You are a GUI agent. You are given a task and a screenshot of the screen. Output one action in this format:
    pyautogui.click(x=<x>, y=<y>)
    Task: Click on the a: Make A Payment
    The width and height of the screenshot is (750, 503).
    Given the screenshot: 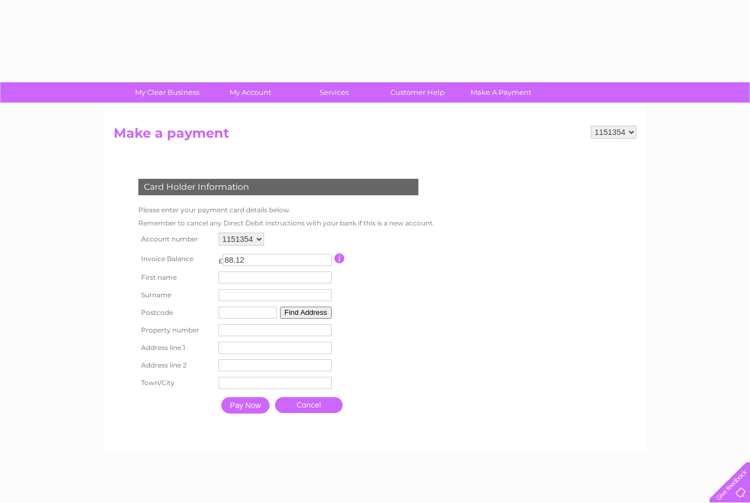 What is the action you would take?
    pyautogui.click(x=500, y=92)
    